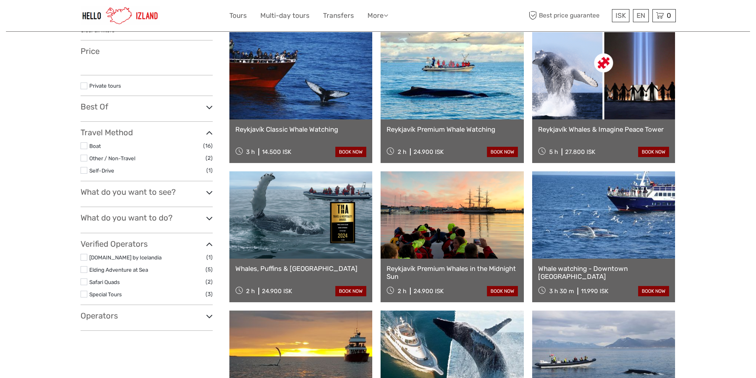  I want to click on h3: What do you want to do?, so click(146, 218).